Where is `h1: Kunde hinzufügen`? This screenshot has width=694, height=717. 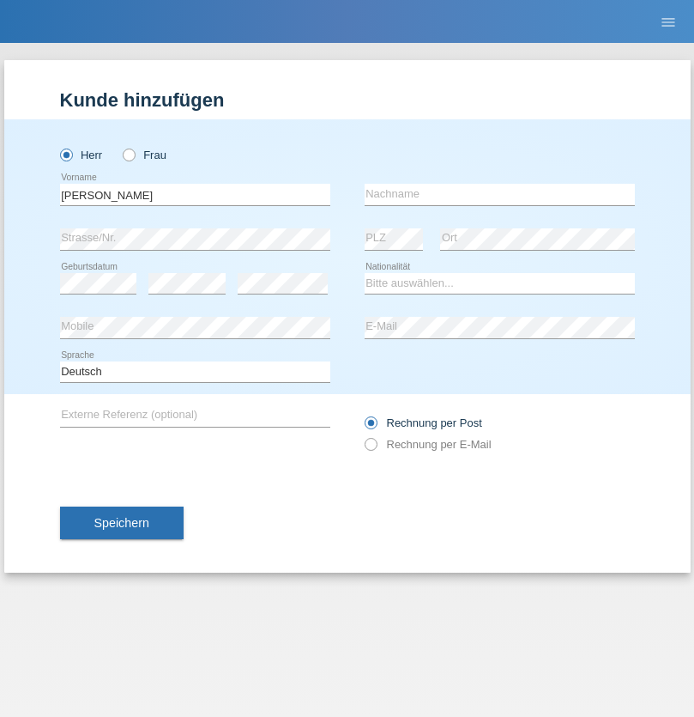
h1: Kunde hinzufügen is located at coordinates (348, 100).